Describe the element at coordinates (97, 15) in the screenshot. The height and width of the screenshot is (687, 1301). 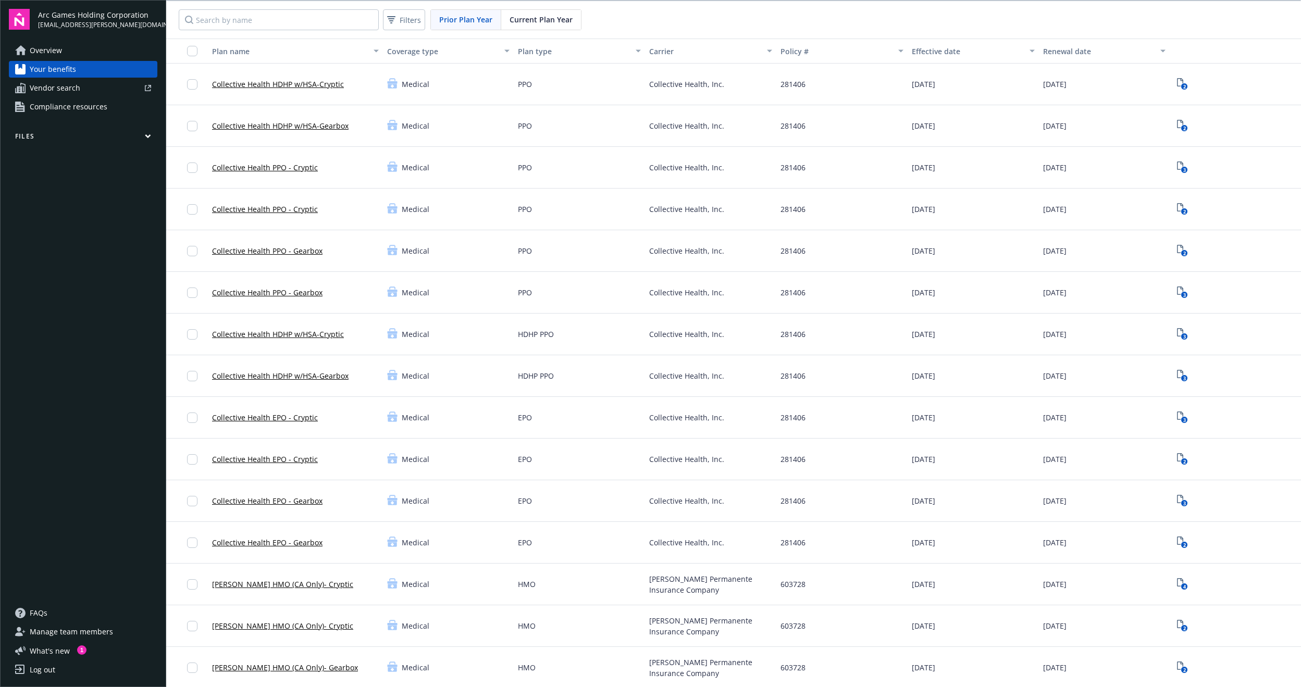
I see `span: Arc Games Holding Corporation` at that location.